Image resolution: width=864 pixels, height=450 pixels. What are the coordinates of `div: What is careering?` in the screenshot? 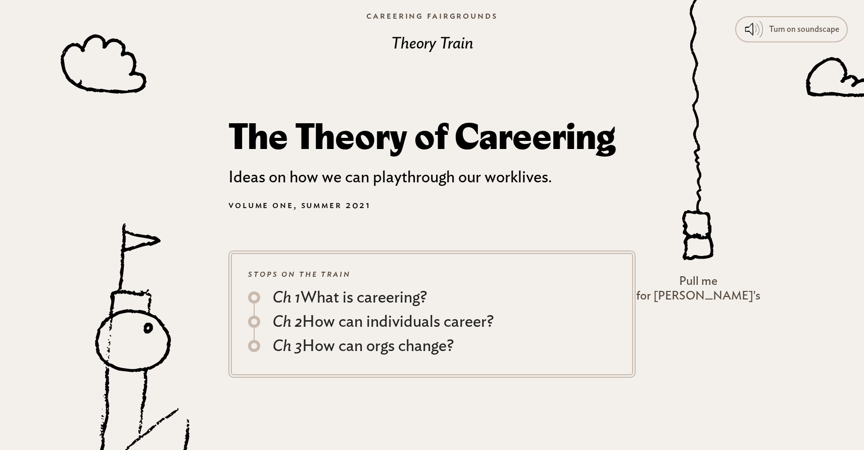 It's located at (350, 298).